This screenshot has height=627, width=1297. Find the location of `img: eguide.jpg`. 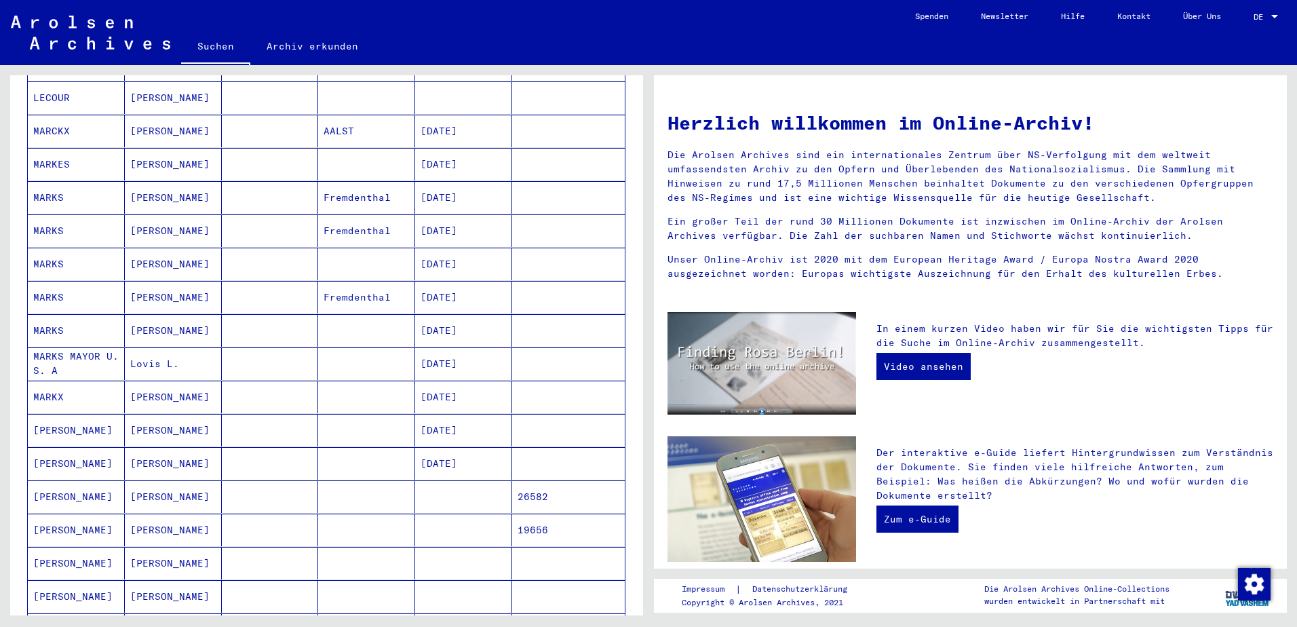

img: eguide.jpg is located at coordinates (761, 498).